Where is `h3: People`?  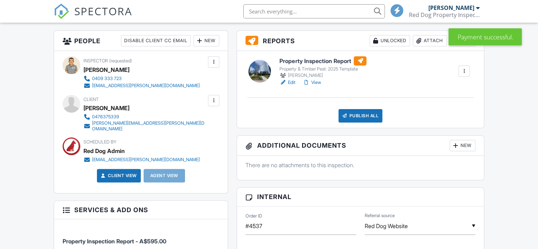
h3: People is located at coordinates (141, 41).